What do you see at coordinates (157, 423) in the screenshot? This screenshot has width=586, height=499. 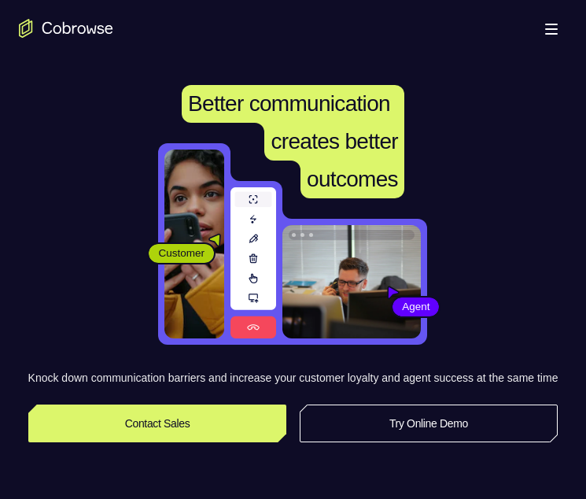 I see `a: Contact Sales` at bounding box center [157, 423].